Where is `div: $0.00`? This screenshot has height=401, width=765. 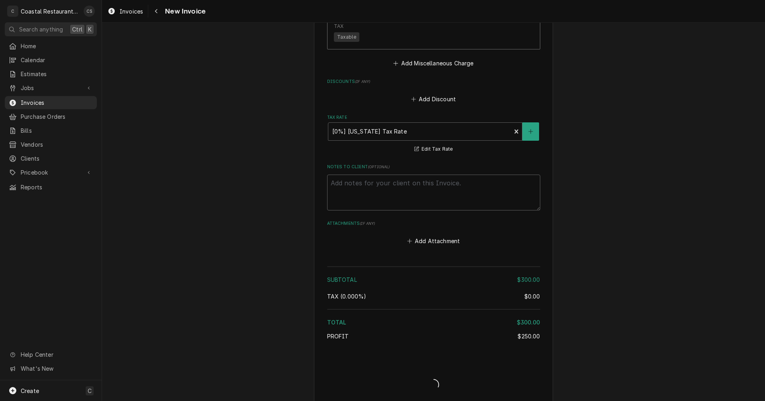
div: $0.00 is located at coordinates (532, 296).